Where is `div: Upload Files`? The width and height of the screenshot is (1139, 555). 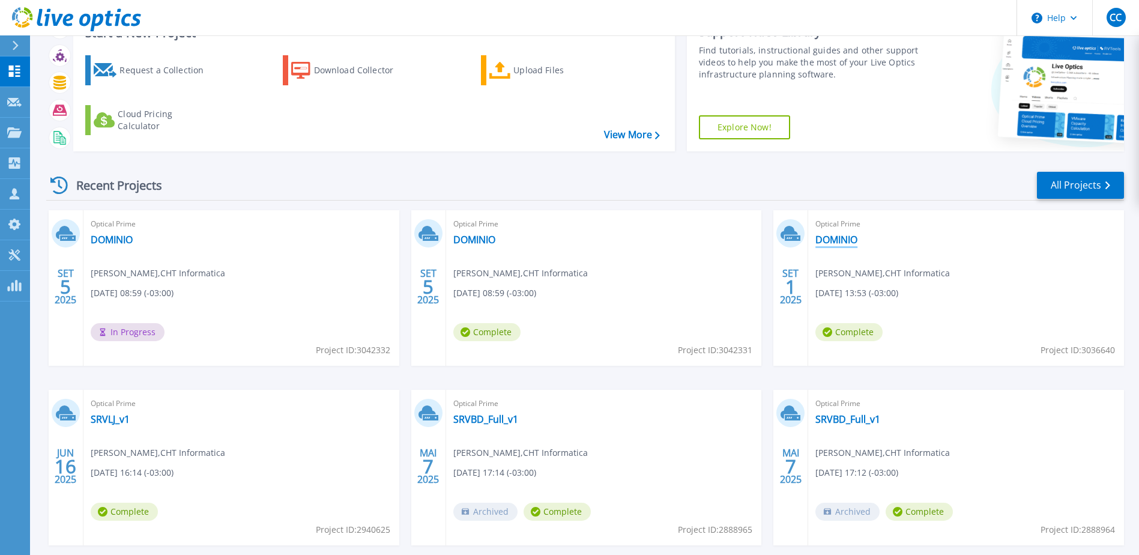 div: Upload Files is located at coordinates (561, 70).